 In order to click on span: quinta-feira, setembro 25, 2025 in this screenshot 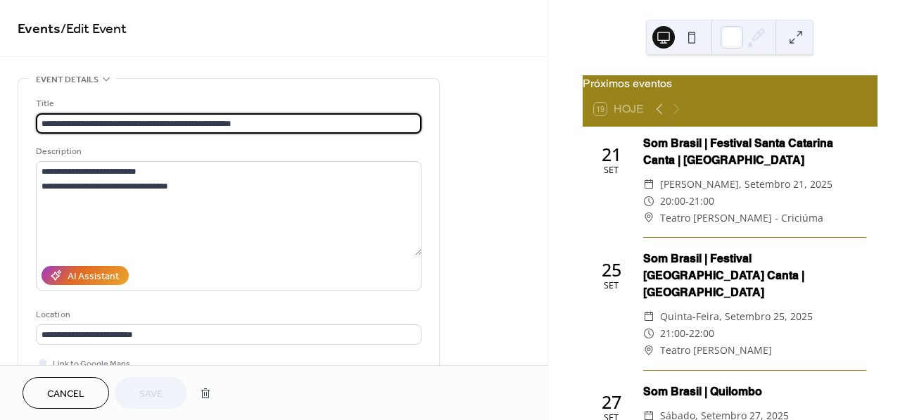, I will do `click(736, 317)`.